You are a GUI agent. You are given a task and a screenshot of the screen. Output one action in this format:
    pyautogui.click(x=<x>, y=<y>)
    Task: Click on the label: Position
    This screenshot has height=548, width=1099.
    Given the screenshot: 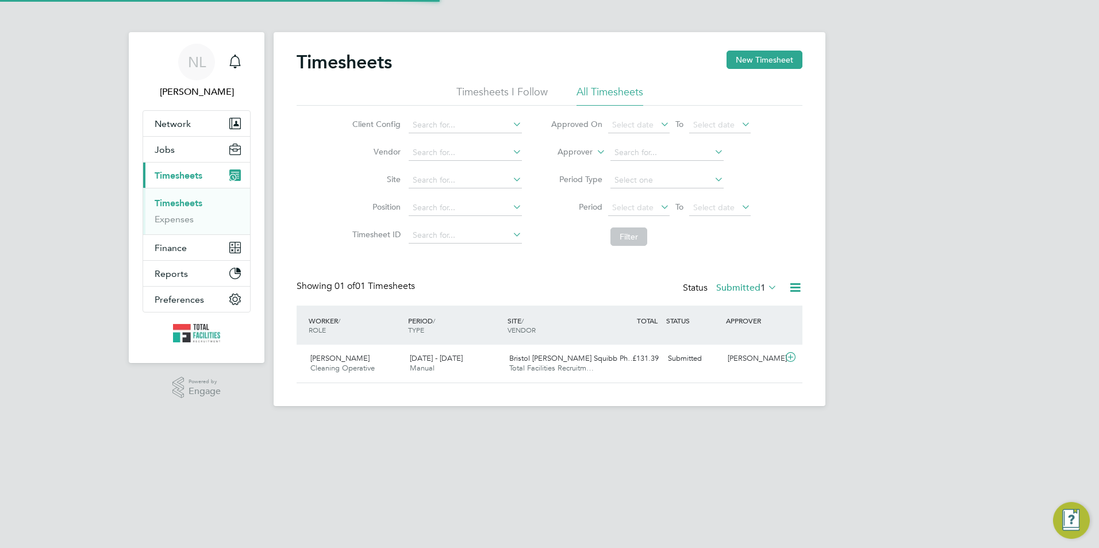 What is the action you would take?
    pyautogui.click(x=375, y=207)
    